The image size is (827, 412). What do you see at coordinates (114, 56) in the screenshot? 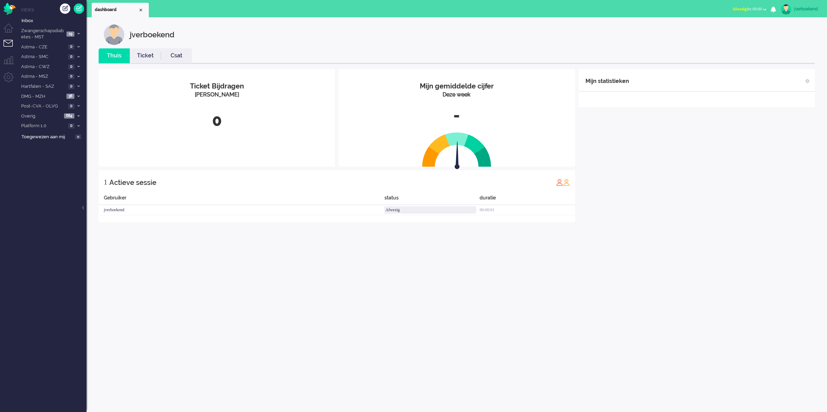
I see `li: Thuis` at bounding box center [114, 56].